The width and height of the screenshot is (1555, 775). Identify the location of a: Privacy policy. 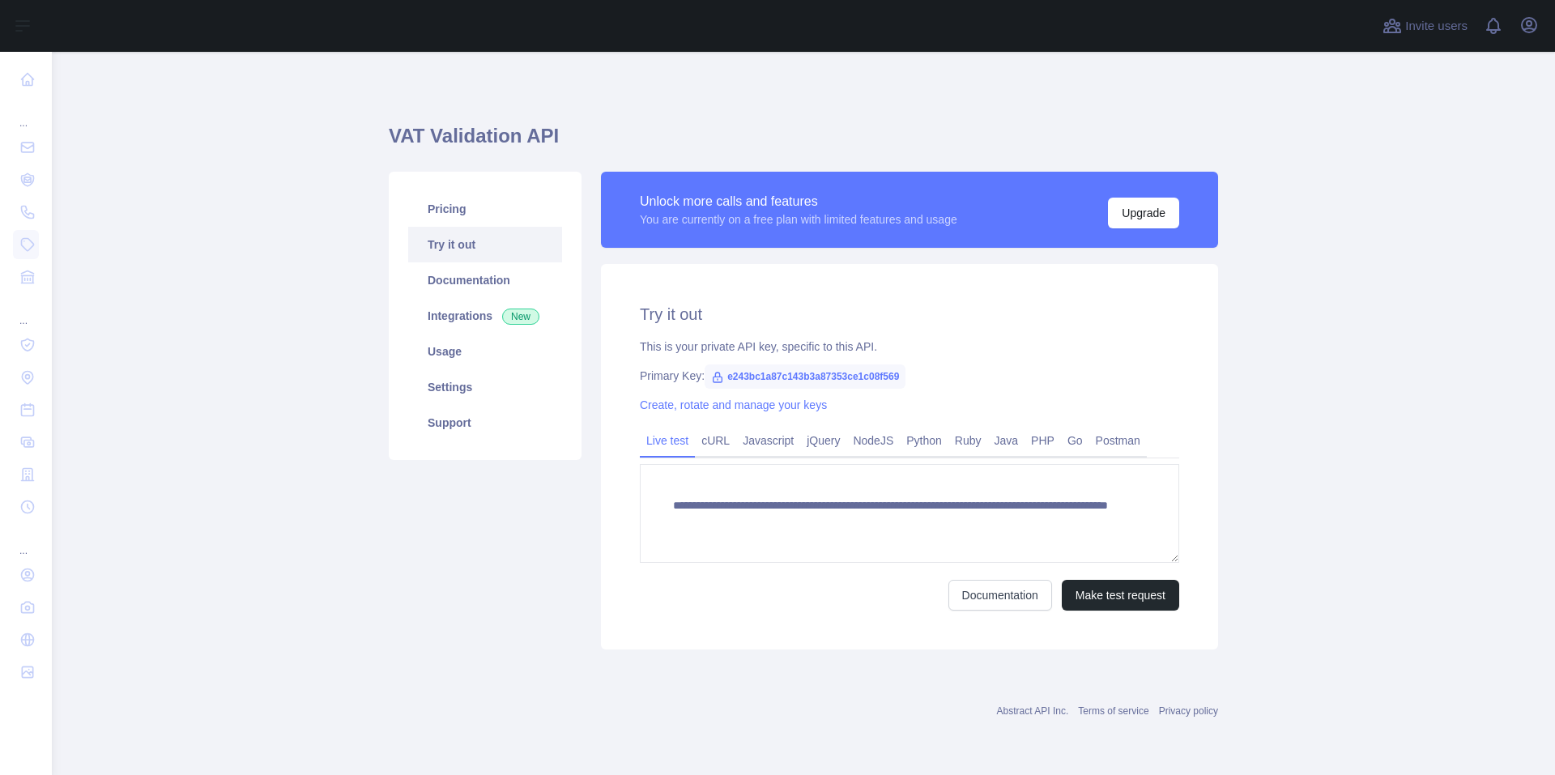
(1188, 711).